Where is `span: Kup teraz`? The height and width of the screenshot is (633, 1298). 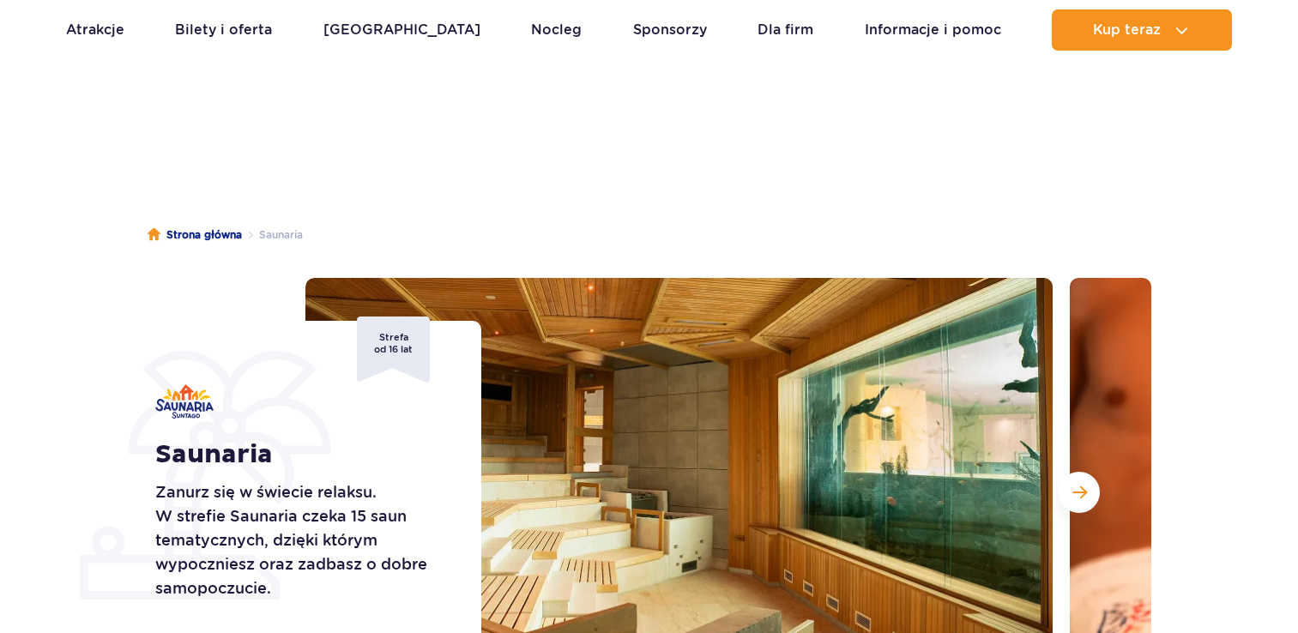 span: Kup teraz is located at coordinates (1126, 30).